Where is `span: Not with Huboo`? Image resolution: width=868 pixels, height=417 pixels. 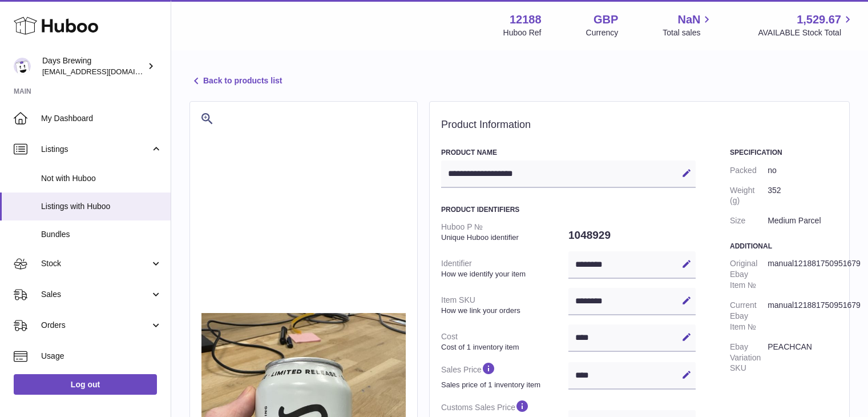 span: Not with Huboo is located at coordinates (102, 178).